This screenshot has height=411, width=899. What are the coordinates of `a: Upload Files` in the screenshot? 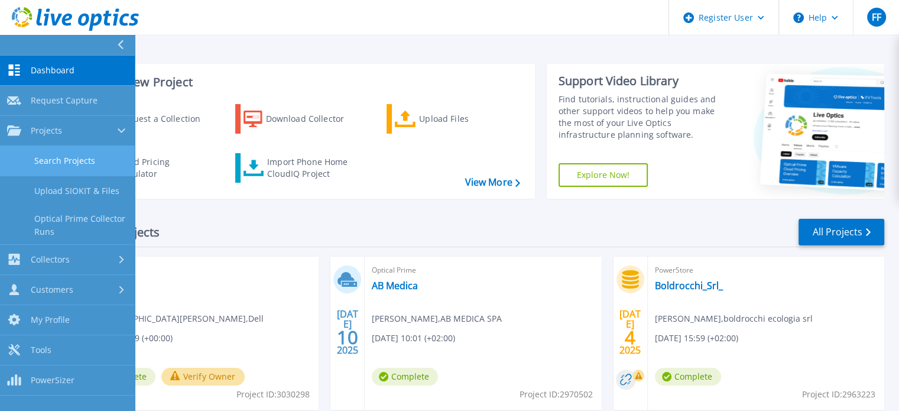 It's located at (452, 119).